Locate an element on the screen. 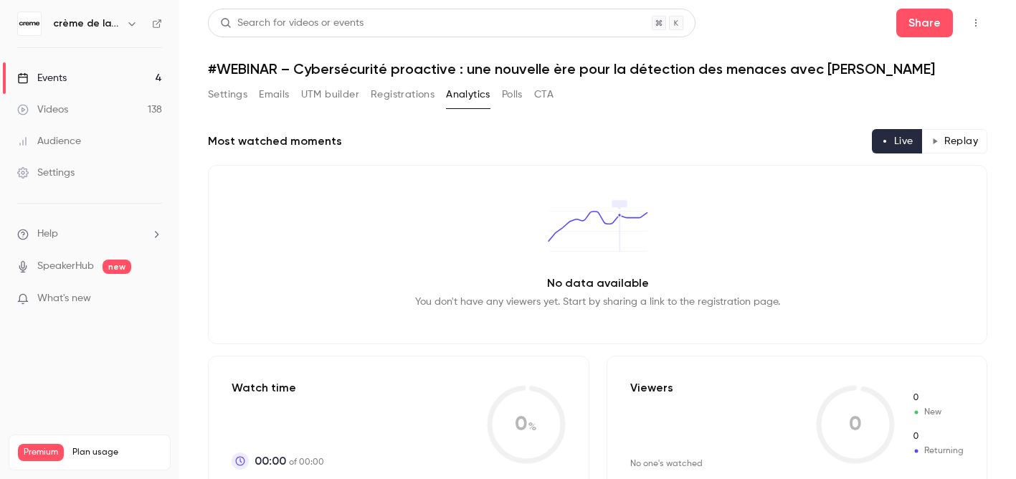 Image resolution: width=1016 pixels, height=479 pixels. span: Premium is located at coordinates (41, 453).